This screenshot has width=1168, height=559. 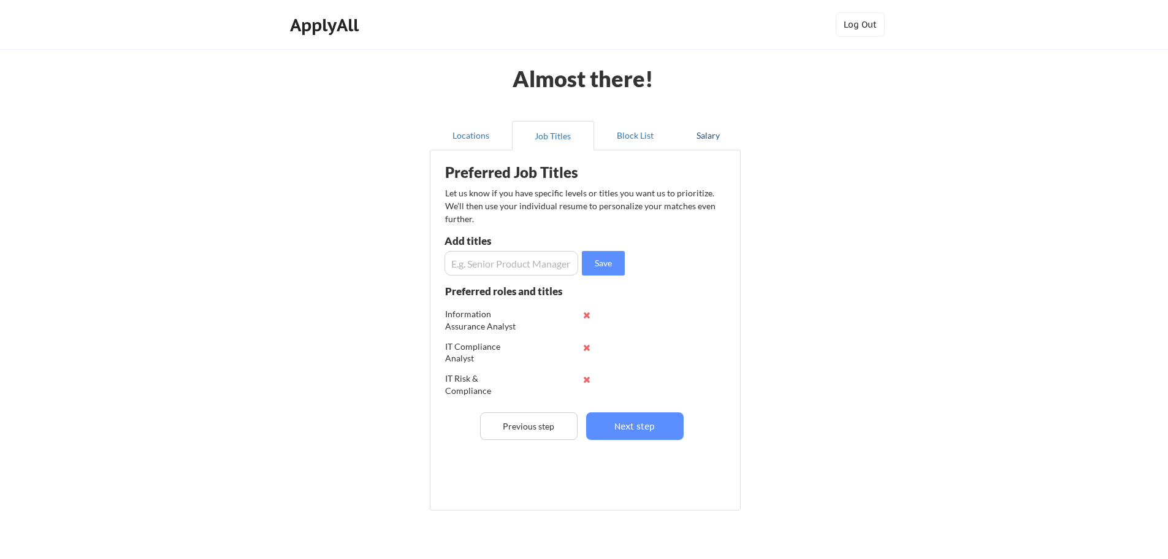 What do you see at coordinates (326, 25) in the screenshot?
I see `div: ApplyAll` at bounding box center [326, 25].